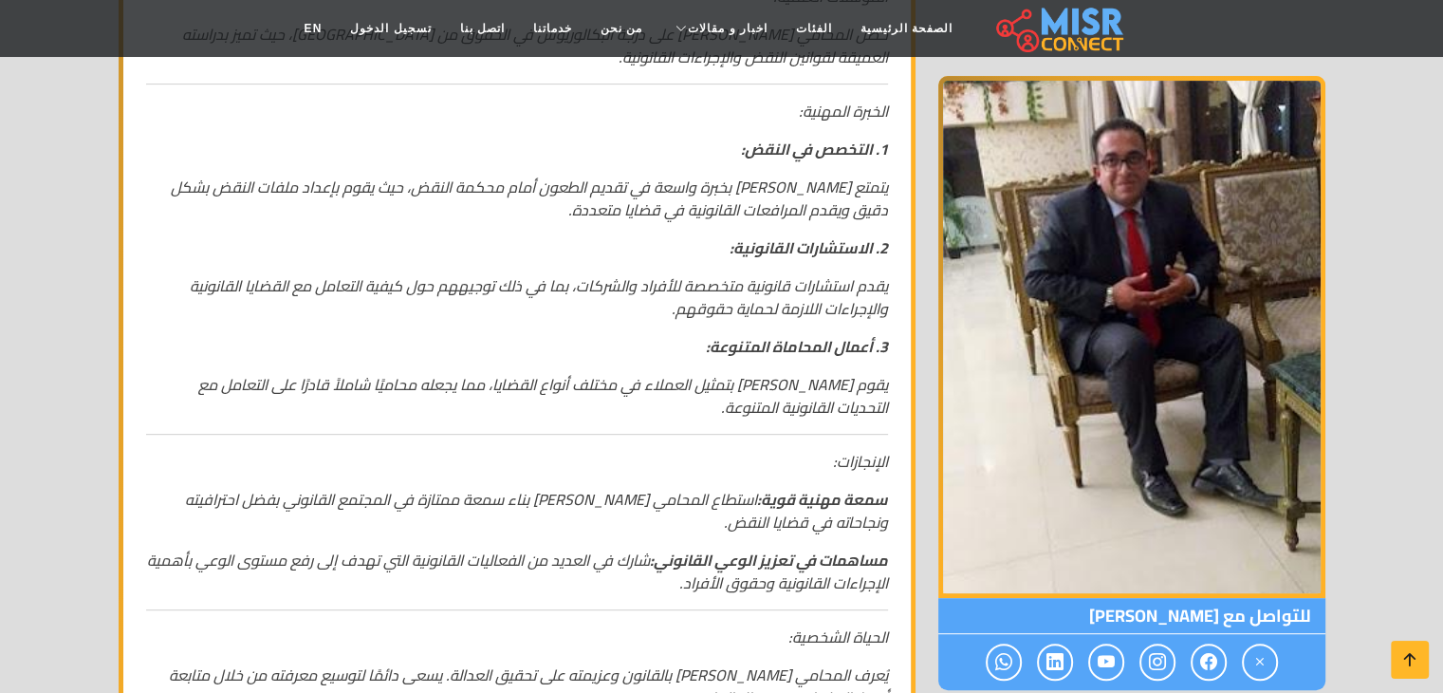 Image resolution: width=1443 pixels, height=693 pixels. I want to click on em: الحياة الشخصية:, so click(838, 637).